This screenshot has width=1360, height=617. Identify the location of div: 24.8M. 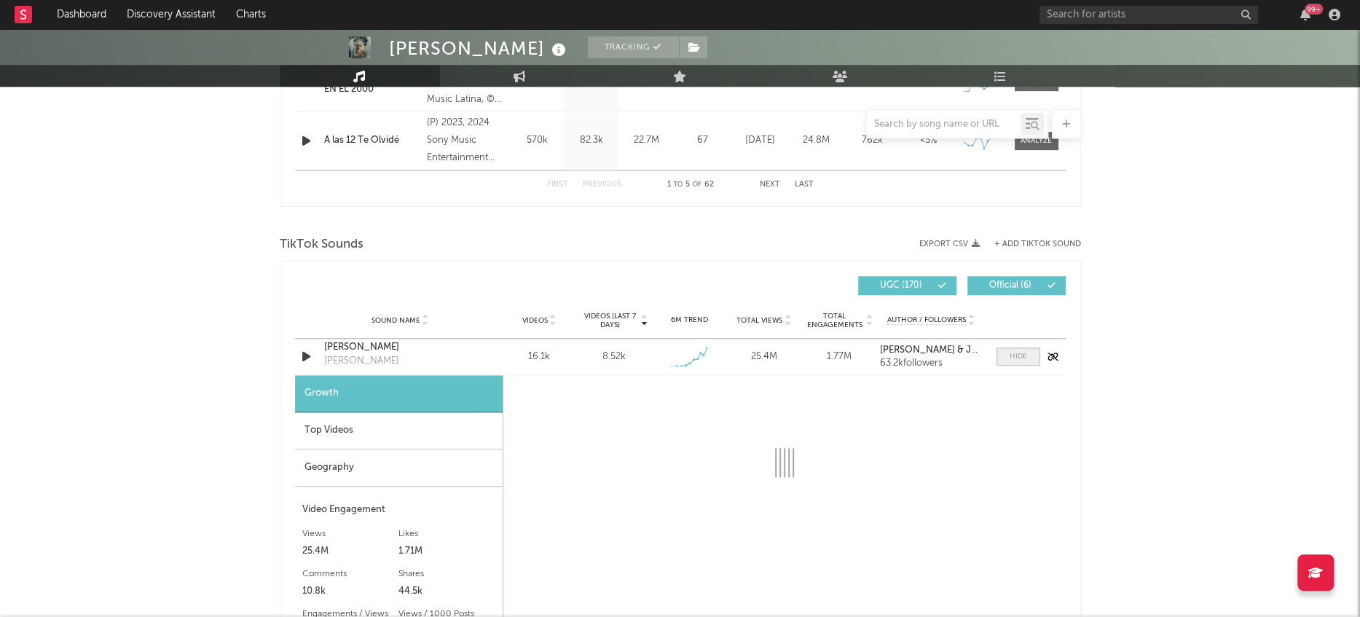
(816, 141).